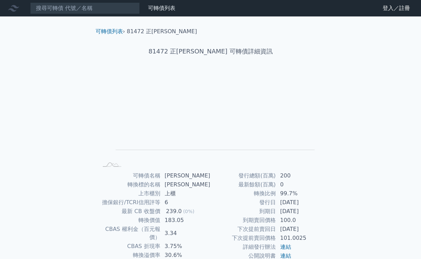 The image size is (421, 259). What do you see at coordinates (212, 119) in the screenshot?
I see `g: Chart` at bounding box center [212, 119].